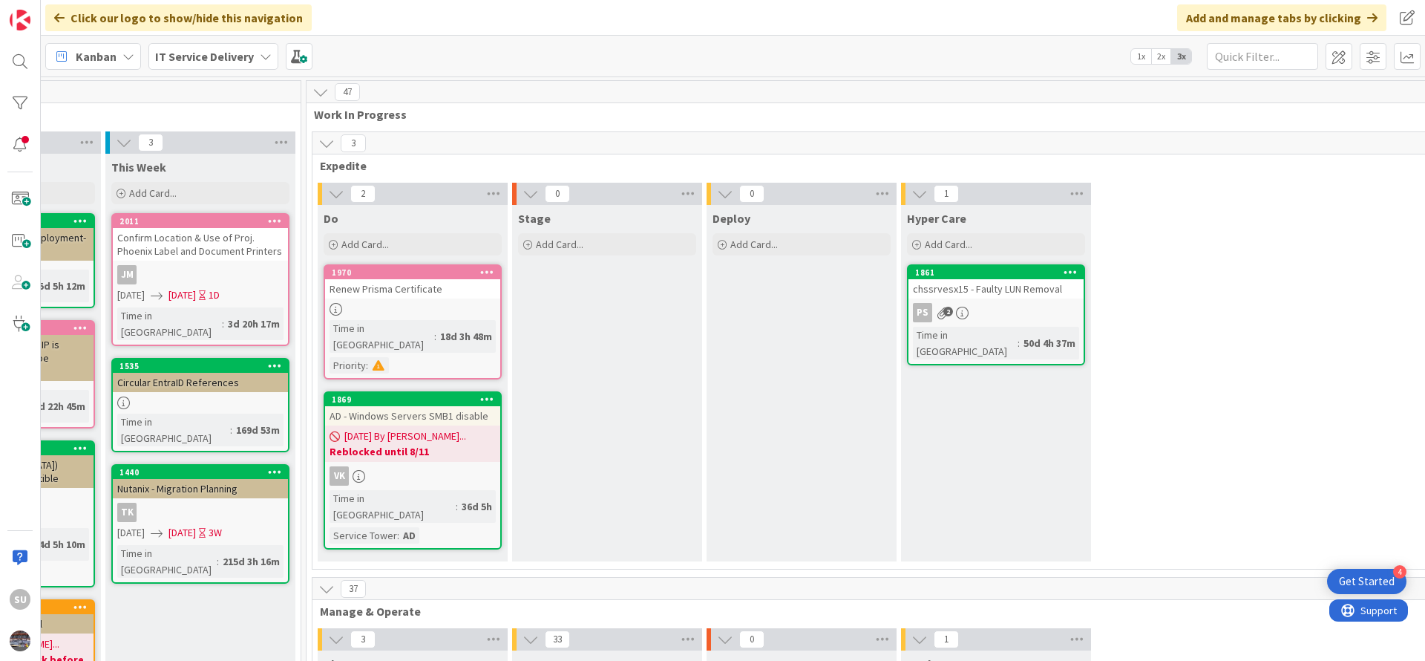 Image resolution: width=1425 pixels, height=661 pixels. What do you see at coordinates (413, 451) in the screenshot?
I see `b: Reblocked until 8/11` at bounding box center [413, 451].